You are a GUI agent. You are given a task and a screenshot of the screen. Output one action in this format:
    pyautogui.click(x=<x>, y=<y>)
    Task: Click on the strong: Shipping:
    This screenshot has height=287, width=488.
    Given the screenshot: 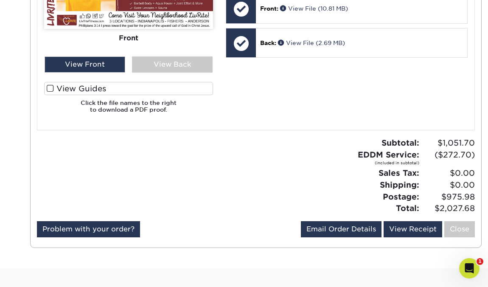 What is the action you would take?
    pyautogui.click(x=399, y=185)
    